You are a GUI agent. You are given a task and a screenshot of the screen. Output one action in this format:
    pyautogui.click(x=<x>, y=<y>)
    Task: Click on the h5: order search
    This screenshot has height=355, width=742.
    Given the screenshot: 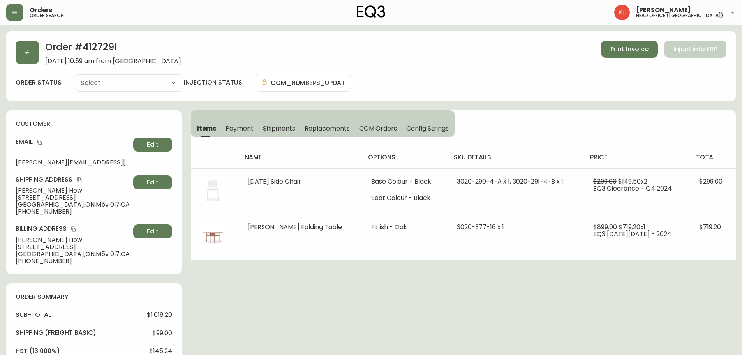 What is the action you would take?
    pyautogui.click(x=47, y=16)
    